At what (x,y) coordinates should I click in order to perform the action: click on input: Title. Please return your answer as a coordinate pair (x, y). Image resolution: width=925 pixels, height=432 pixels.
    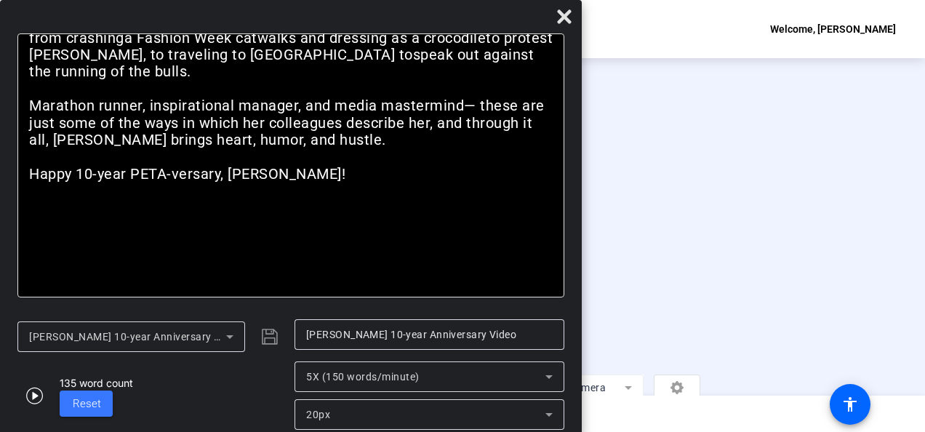
    Looking at the image, I should click on (429, 335).